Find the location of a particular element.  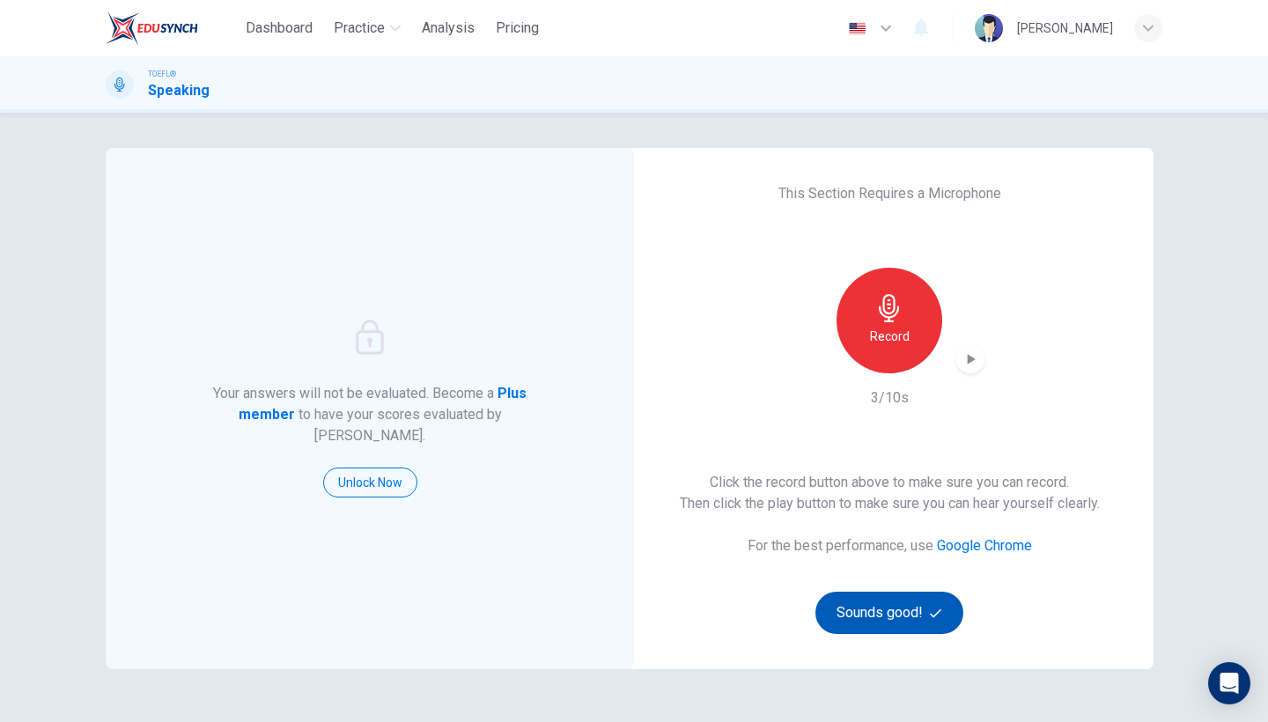

h6: Record is located at coordinates (889, 336).